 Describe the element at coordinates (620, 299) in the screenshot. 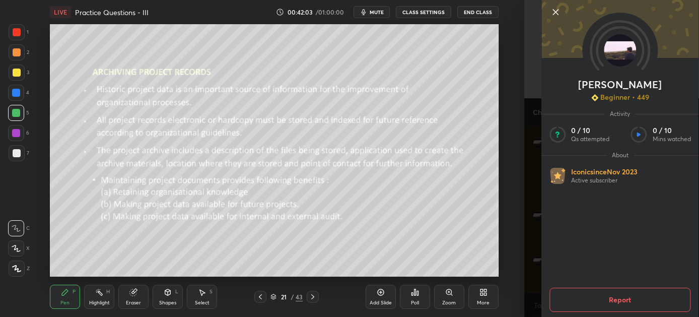

I see `button: Report` at that location.